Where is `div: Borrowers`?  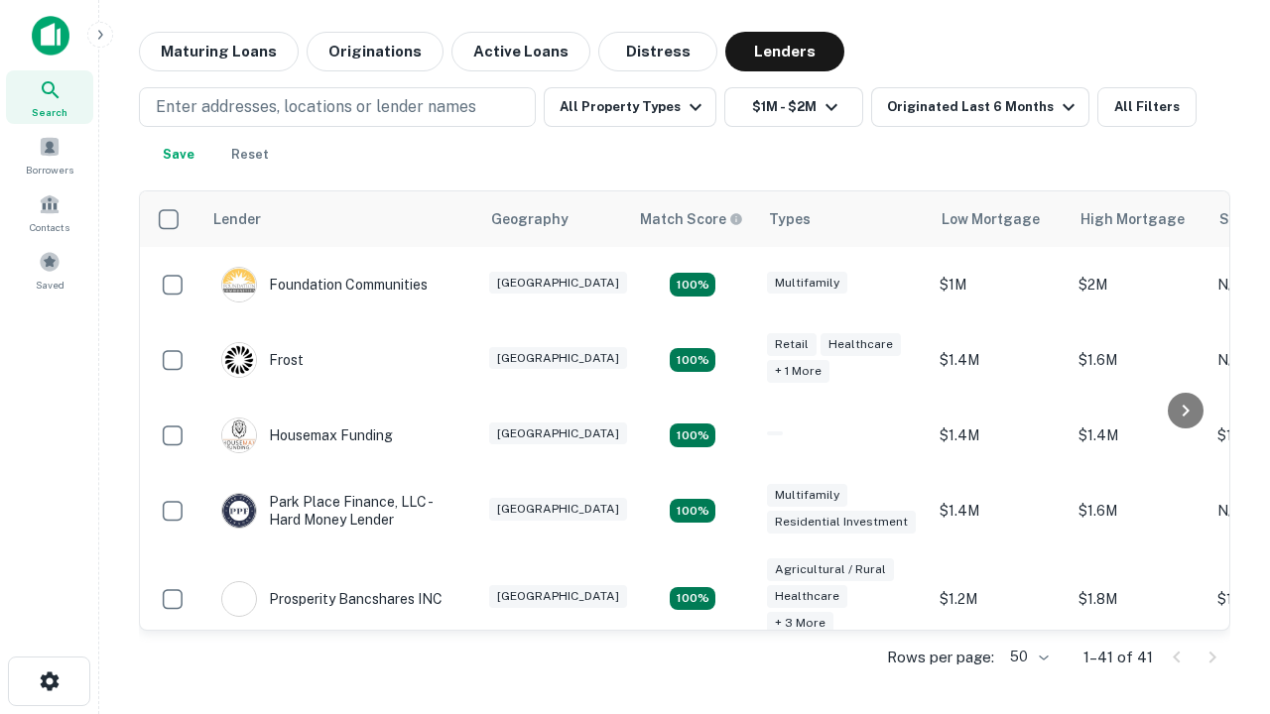 div: Borrowers is located at coordinates (50, 155).